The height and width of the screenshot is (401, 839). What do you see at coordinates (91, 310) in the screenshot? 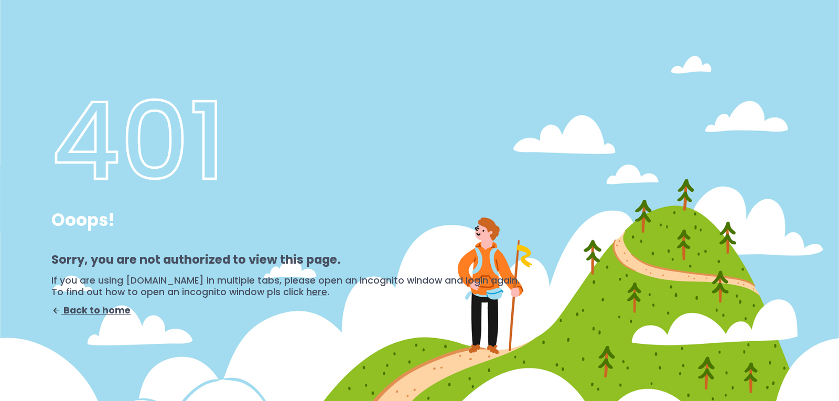
I see `a: Back to home` at bounding box center [91, 310].